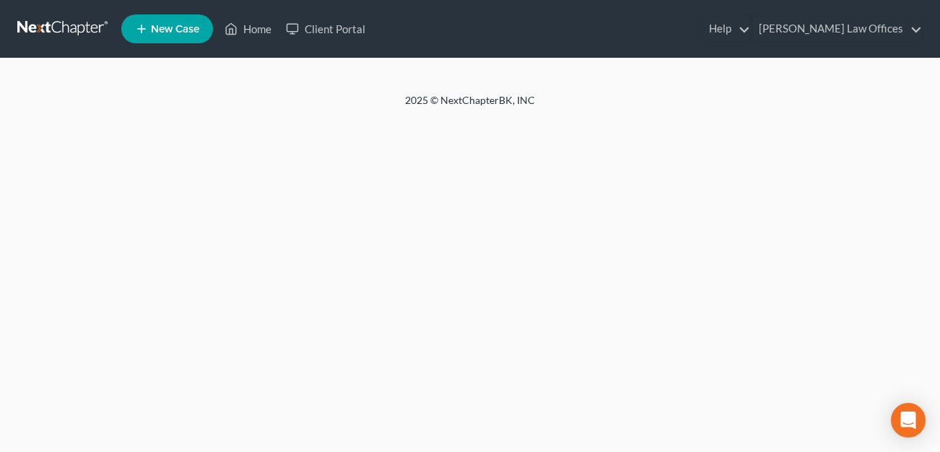  What do you see at coordinates (470, 106) in the screenshot?
I see `div: 2025 © NextChapterBK, INC` at bounding box center [470, 106].